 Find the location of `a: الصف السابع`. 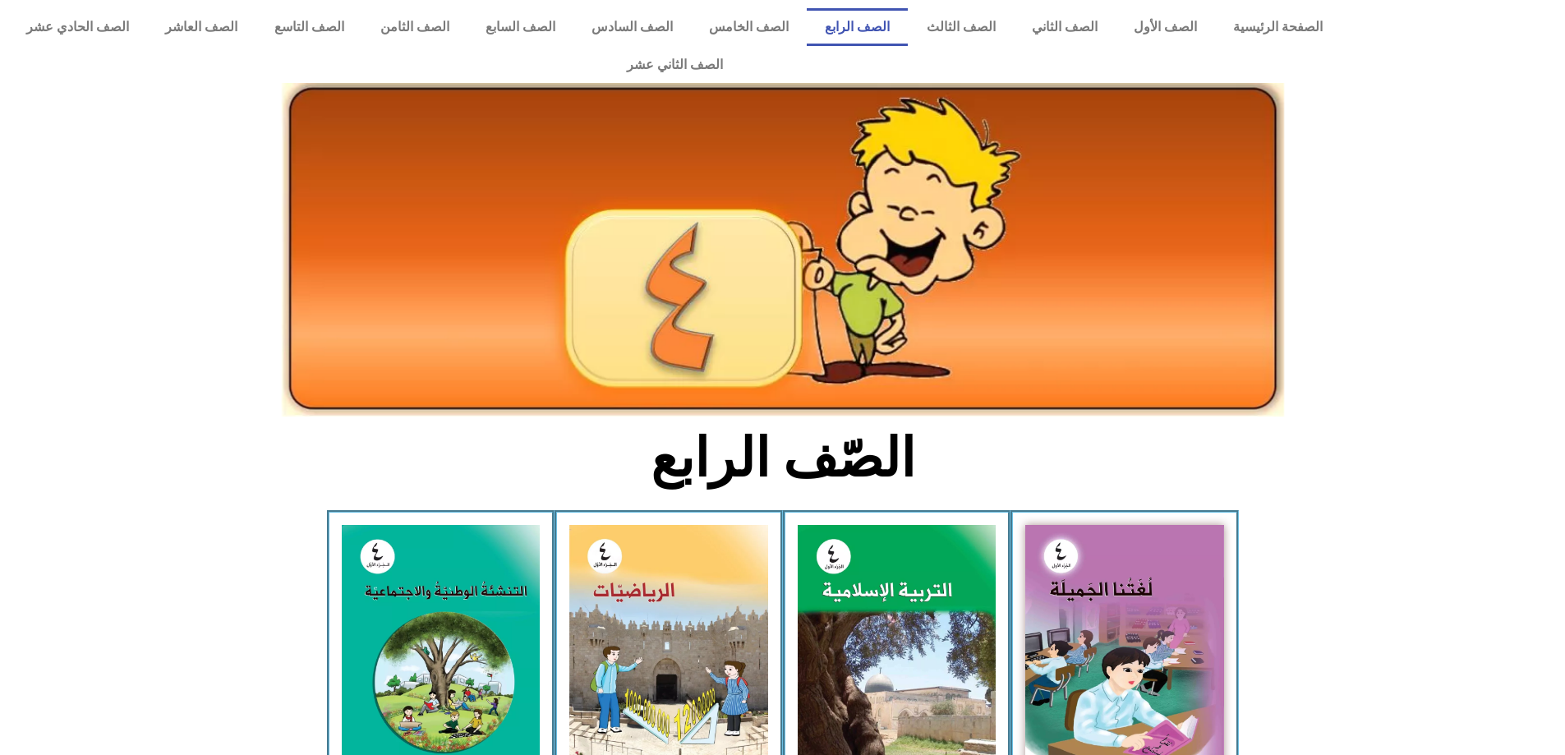

a: الصف السابع is located at coordinates (520, 27).